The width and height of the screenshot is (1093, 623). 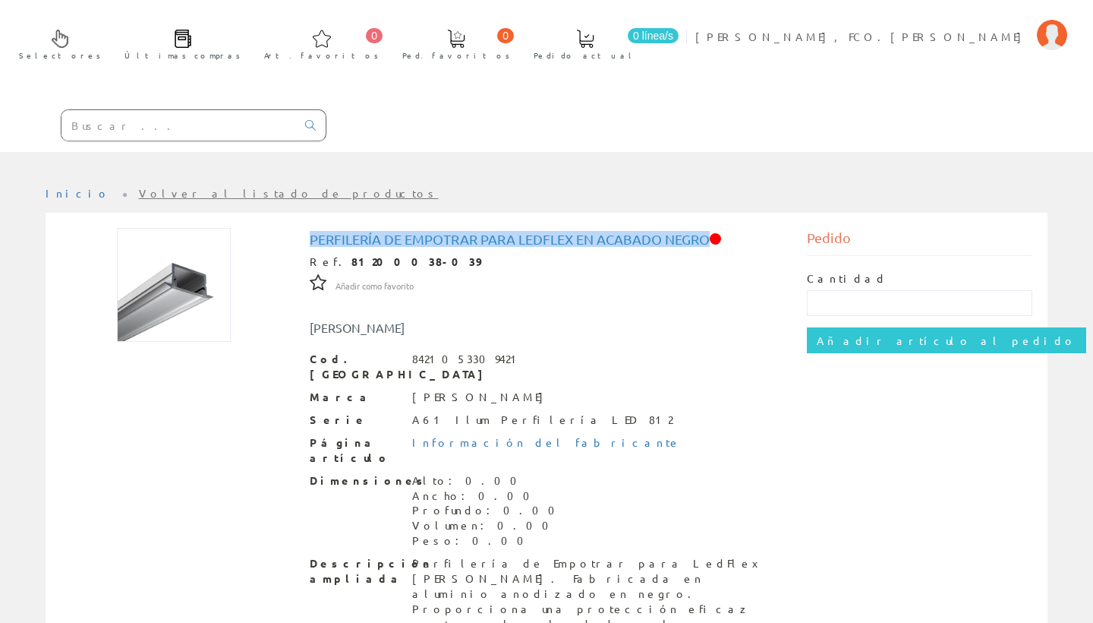 I want to click on span: Página artículo, so click(x=355, y=450).